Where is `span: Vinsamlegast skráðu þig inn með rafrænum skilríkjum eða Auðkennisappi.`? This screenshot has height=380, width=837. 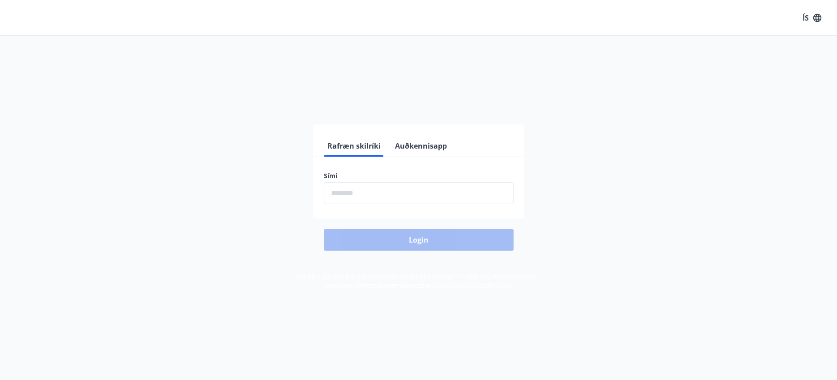 span: Vinsamlegast skráðu þig inn með rafrænum skilríkjum eða Auðkennisappi. is located at coordinates (419, 101).